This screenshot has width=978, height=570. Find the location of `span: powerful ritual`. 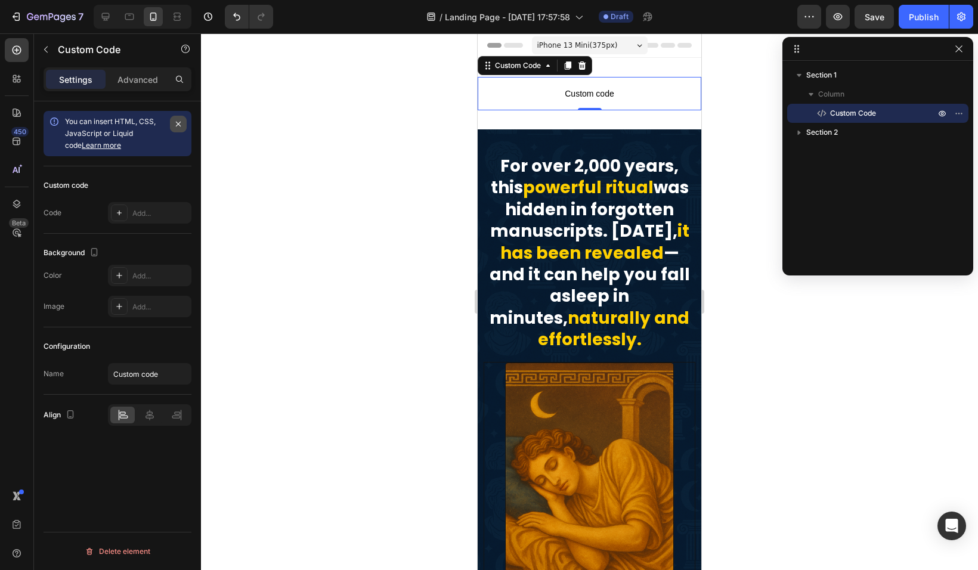

span: powerful ritual is located at coordinates (110, 154).